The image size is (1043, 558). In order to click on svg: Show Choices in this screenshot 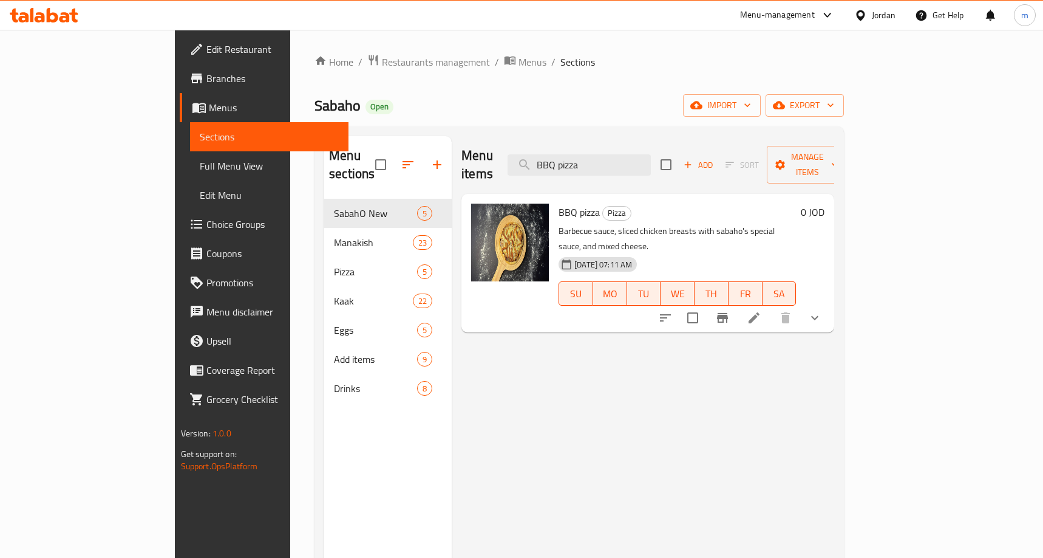, I will do `click(815, 318)`.